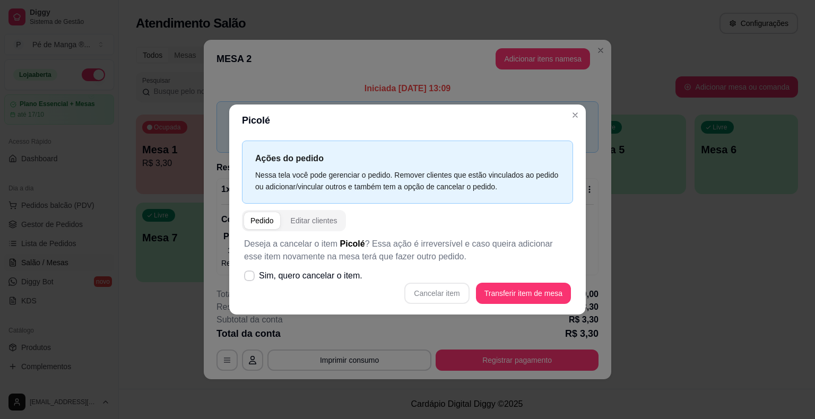 This screenshot has height=419, width=815. What do you see at coordinates (310, 276) in the screenshot?
I see `span: Sim, quero cancelar o item.` at bounding box center [310, 276].